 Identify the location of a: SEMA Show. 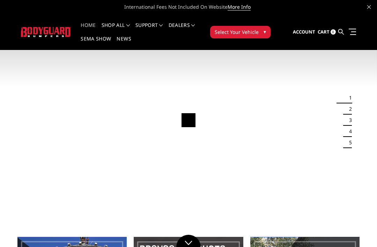
(96, 43).